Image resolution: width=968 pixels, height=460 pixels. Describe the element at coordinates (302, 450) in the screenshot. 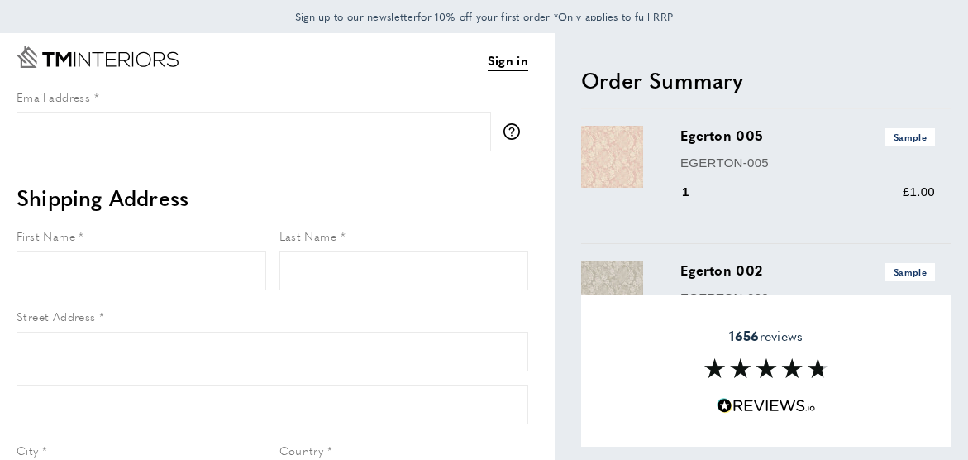

I see `span: Country` at that location.